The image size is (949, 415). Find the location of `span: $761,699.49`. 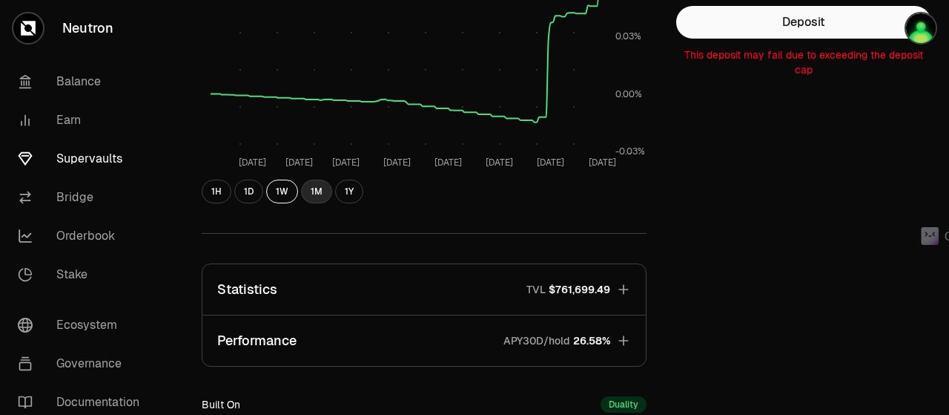

span: $761,699.49 is located at coordinates (579, 289).